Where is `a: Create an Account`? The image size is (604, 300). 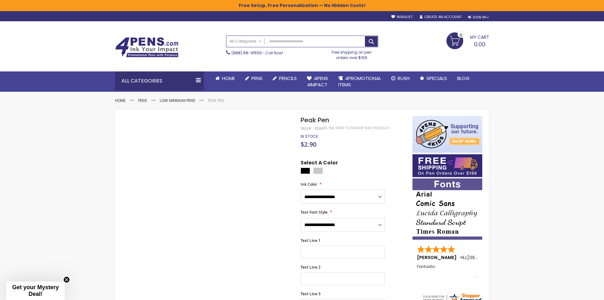
a: Create an Account is located at coordinates (441, 17).